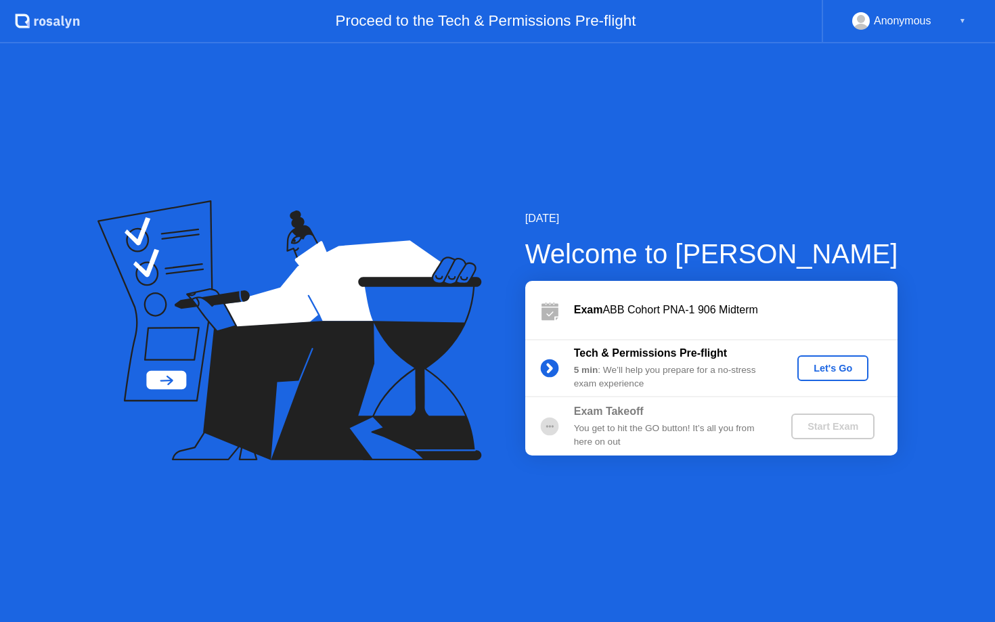  Describe the element at coordinates (586, 370) in the screenshot. I see `b: 5 min` at that location.